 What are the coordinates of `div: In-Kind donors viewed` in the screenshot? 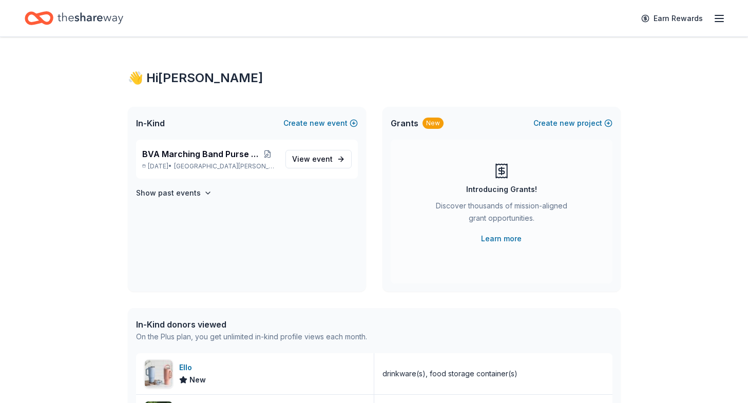 It's located at (252, 325).